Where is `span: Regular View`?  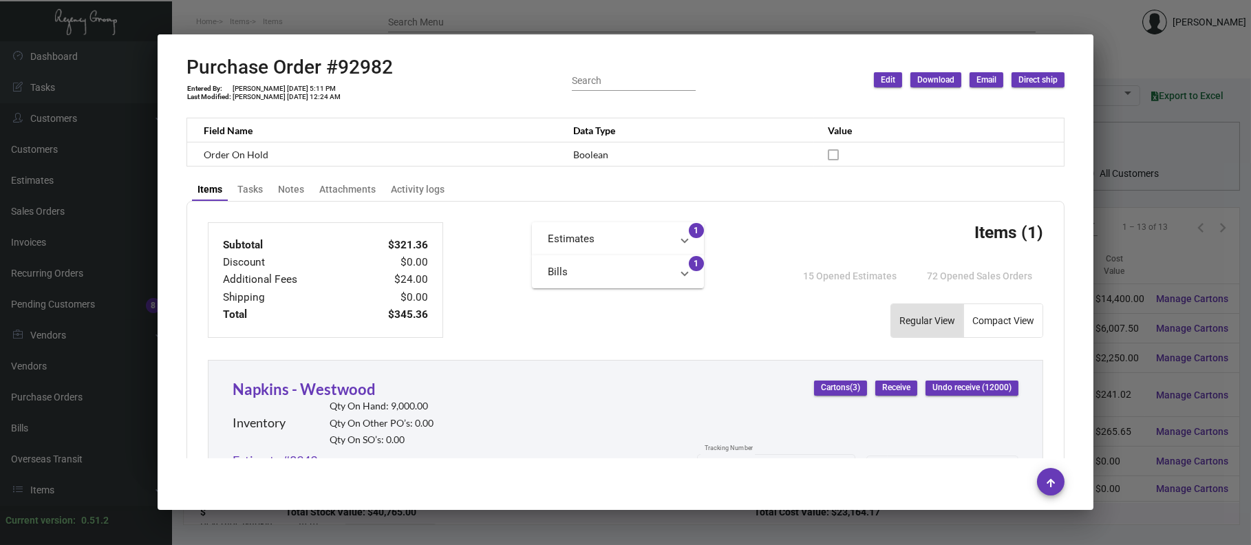 span: Regular View is located at coordinates (927, 321).